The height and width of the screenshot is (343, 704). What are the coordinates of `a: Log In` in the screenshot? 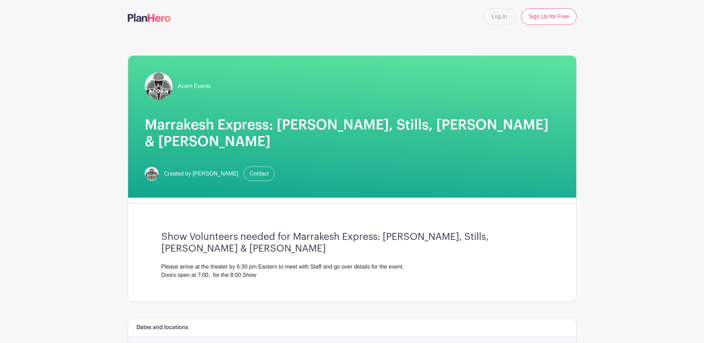 It's located at (499, 17).